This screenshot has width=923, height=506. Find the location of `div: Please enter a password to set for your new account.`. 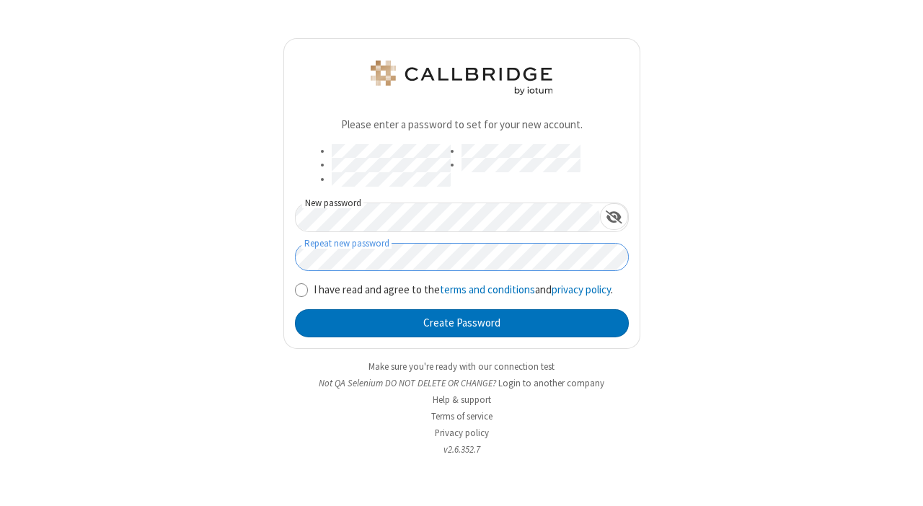

div: Please enter a password to set for your new account. is located at coordinates (462, 125).